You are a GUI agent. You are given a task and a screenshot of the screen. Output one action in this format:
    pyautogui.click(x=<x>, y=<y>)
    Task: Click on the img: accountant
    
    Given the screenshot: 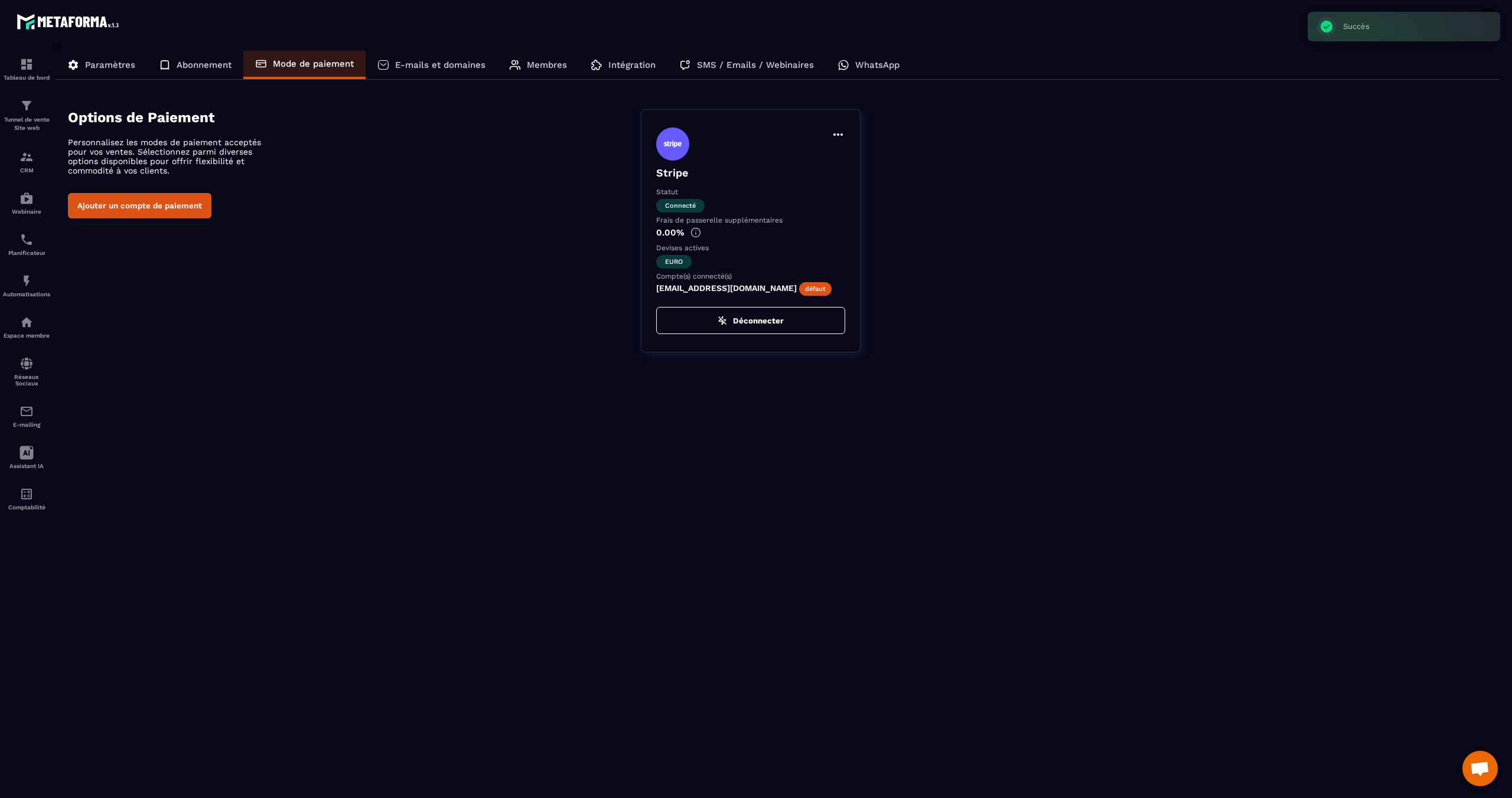 What is the action you would take?
    pyautogui.click(x=26, y=494)
    